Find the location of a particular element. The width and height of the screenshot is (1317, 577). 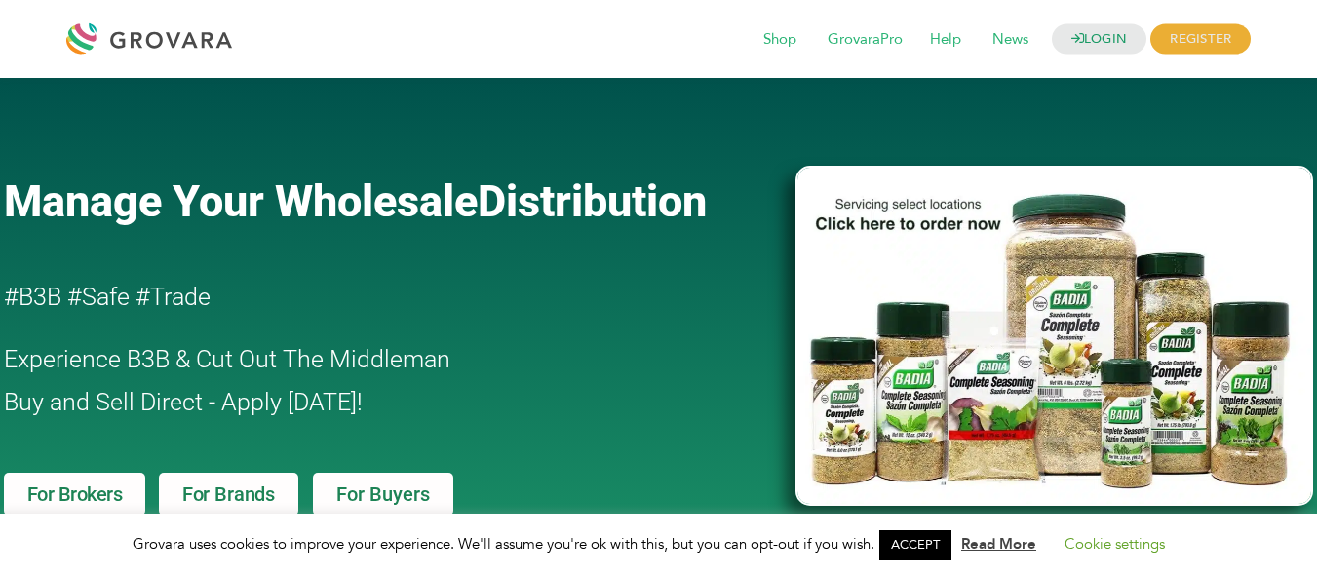

a: Shop is located at coordinates (780, 40).